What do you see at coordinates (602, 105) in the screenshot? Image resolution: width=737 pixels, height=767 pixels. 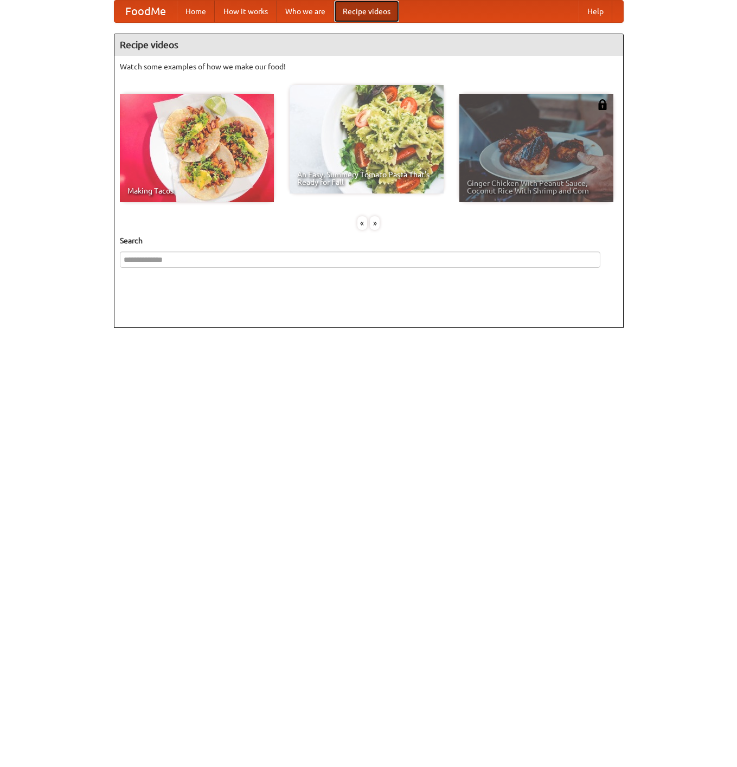 I see `img: 483408.png` at bounding box center [602, 105].